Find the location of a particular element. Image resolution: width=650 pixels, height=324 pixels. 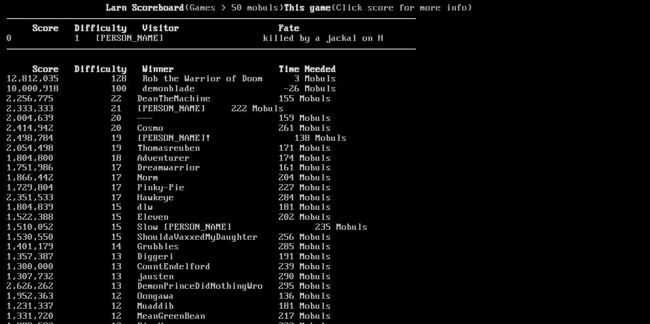

a: 2,414,942 20 Cosmo 261 Mobuls is located at coordinates (169, 129).